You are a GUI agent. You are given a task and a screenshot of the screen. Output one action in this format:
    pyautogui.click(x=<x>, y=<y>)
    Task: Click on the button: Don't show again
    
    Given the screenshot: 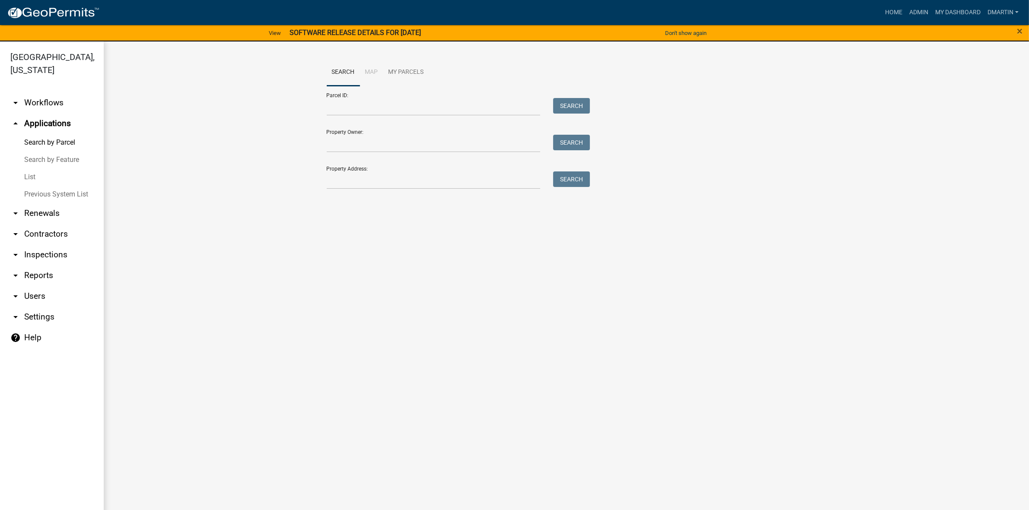 What is the action you would take?
    pyautogui.click(x=686, y=33)
    